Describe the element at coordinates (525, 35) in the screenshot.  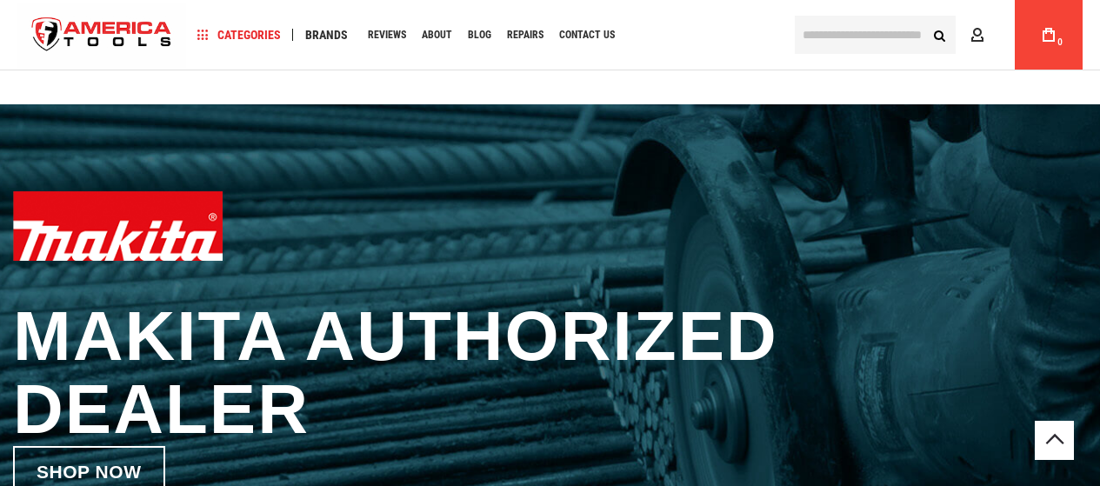
I see `a: Repairs` at that location.